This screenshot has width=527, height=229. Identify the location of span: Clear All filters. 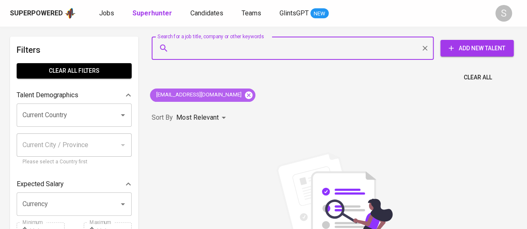
(74, 71).